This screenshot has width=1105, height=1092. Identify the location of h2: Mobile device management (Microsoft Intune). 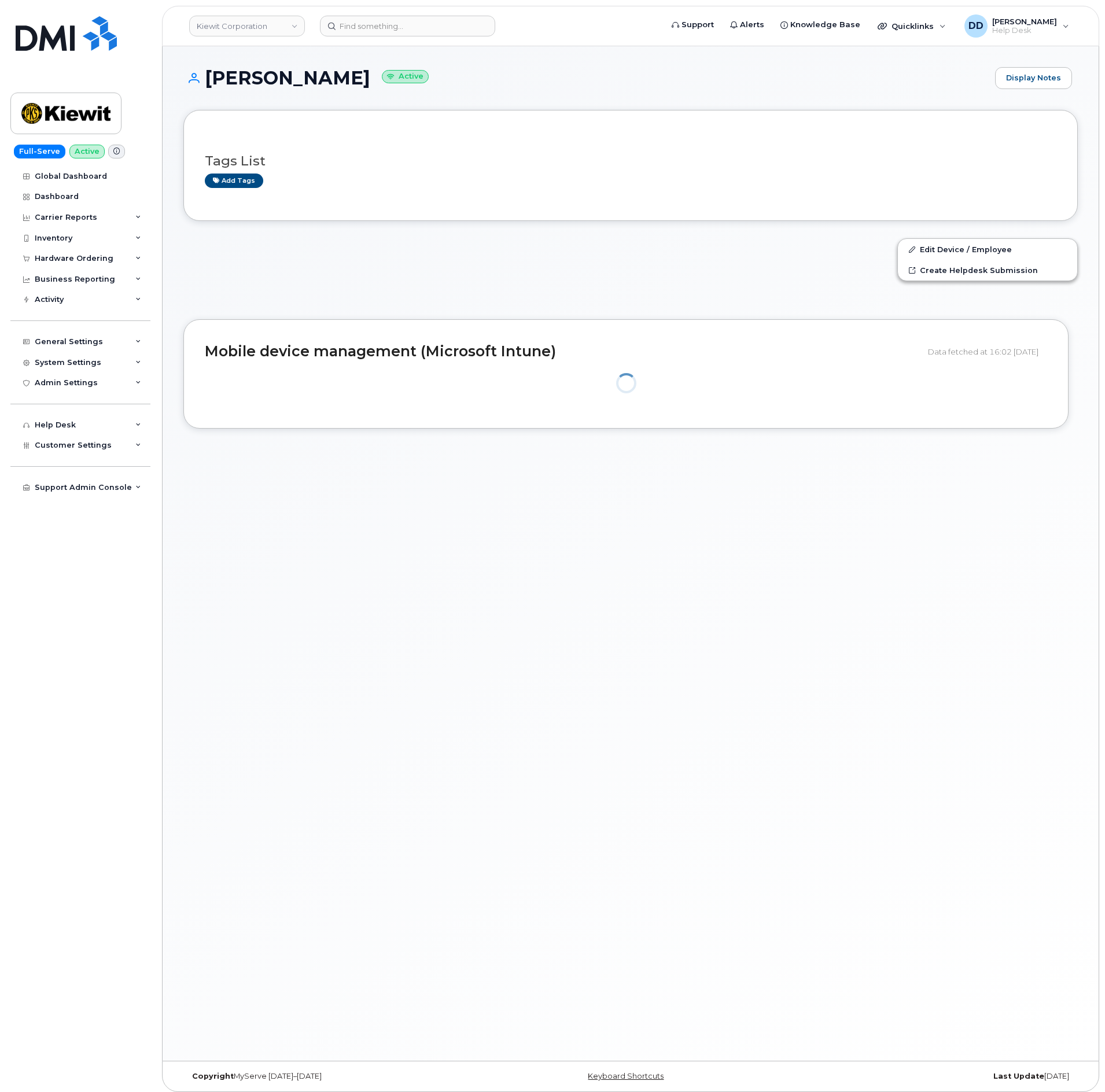
(562, 352).